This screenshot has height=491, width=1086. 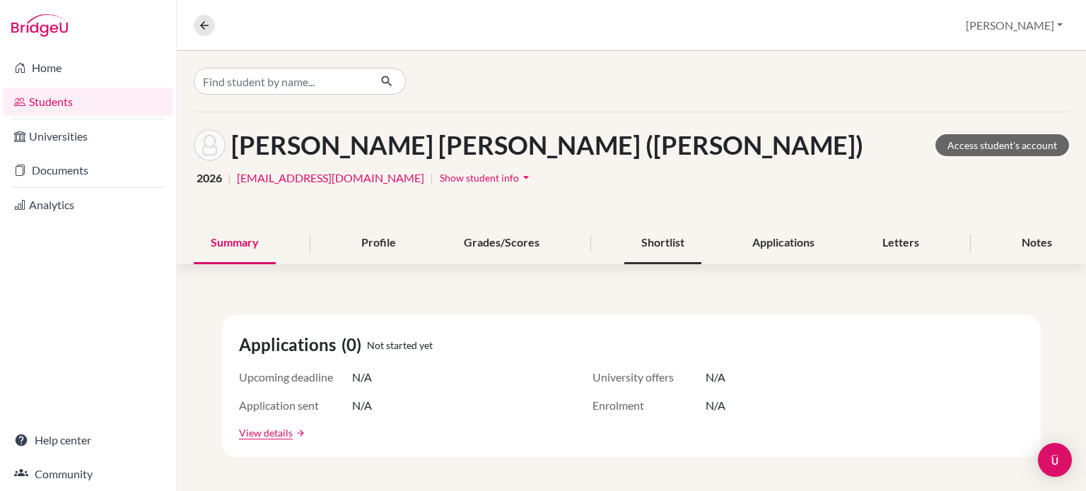 I want to click on input: Find student by name..., so click(x=281, y=81).